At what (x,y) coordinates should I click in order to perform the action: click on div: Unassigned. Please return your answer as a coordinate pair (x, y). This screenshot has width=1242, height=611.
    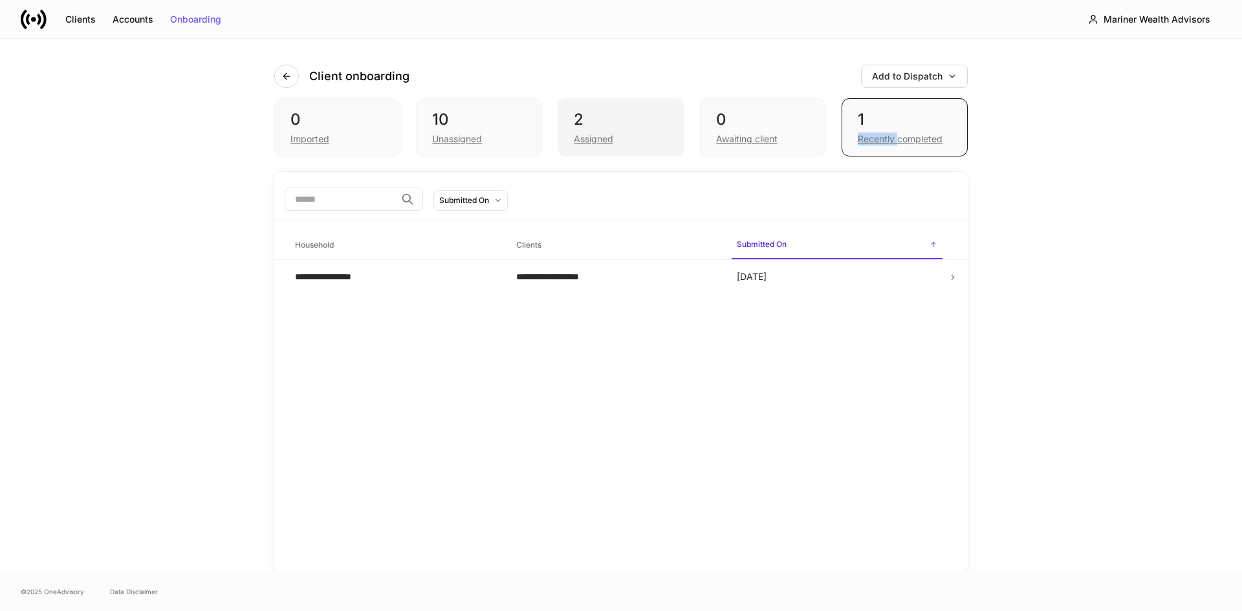
    Looking at the image, I should click on (457, 139).